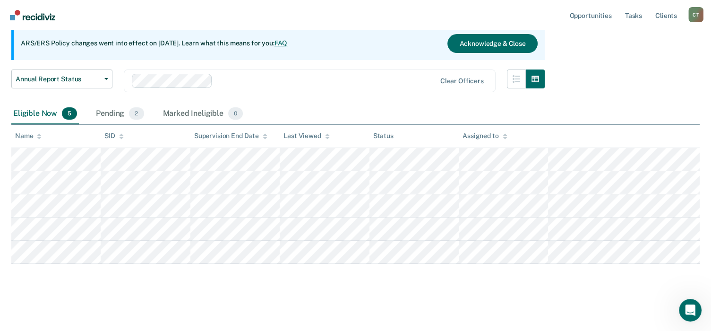  I want to click on div: Marked Ineligible0, so click(203, 114).